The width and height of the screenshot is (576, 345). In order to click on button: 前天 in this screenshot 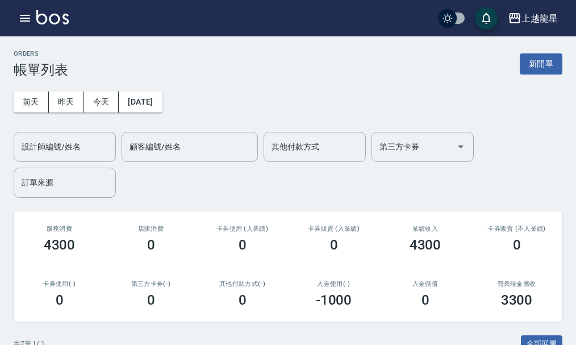, I will do `click(31, 102)`.